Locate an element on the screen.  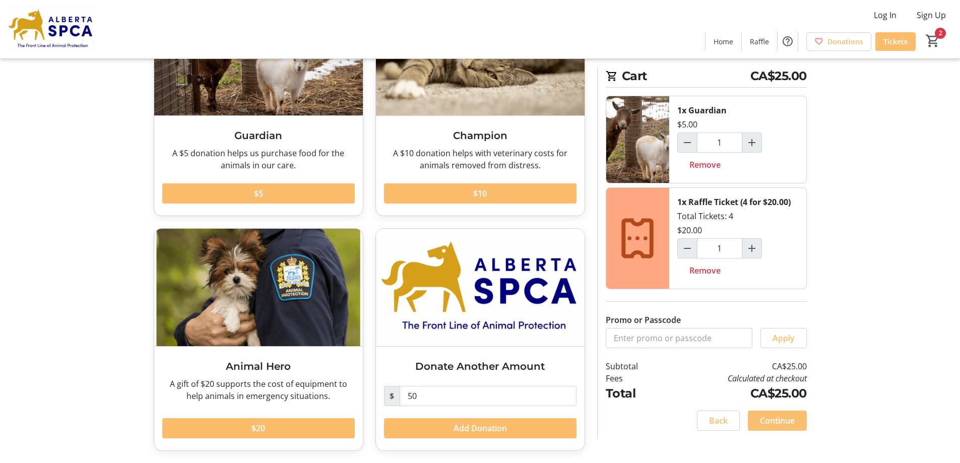
button: $20 is located at coordinates (258, 428).